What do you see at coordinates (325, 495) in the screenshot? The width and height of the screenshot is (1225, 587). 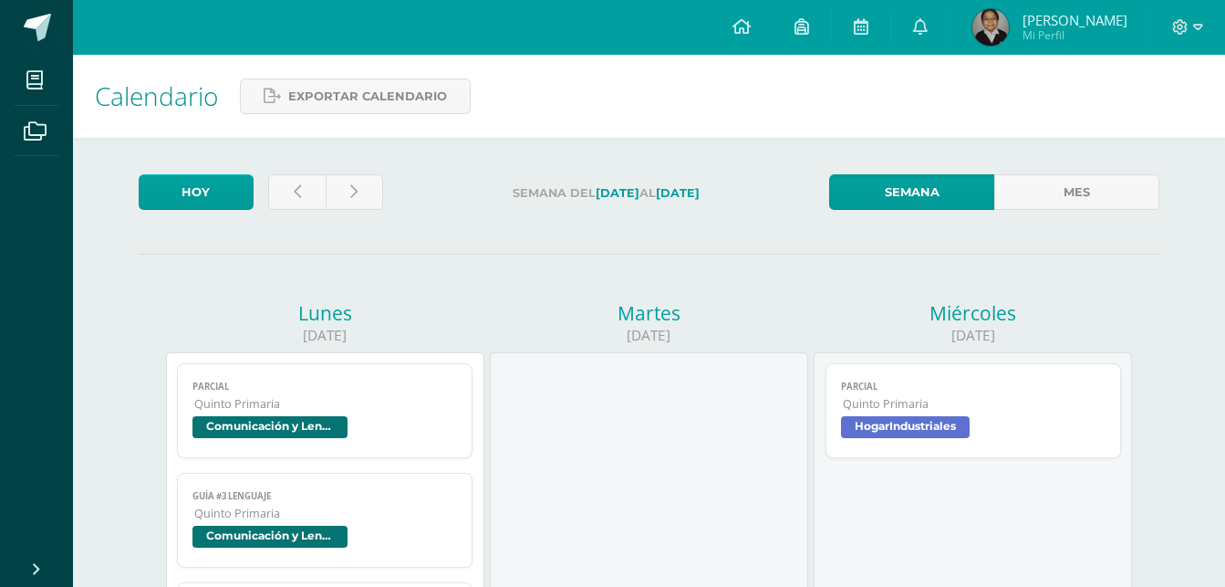 I see `span: Guía #3 Lenguaje` at bounding box center [325, 495].